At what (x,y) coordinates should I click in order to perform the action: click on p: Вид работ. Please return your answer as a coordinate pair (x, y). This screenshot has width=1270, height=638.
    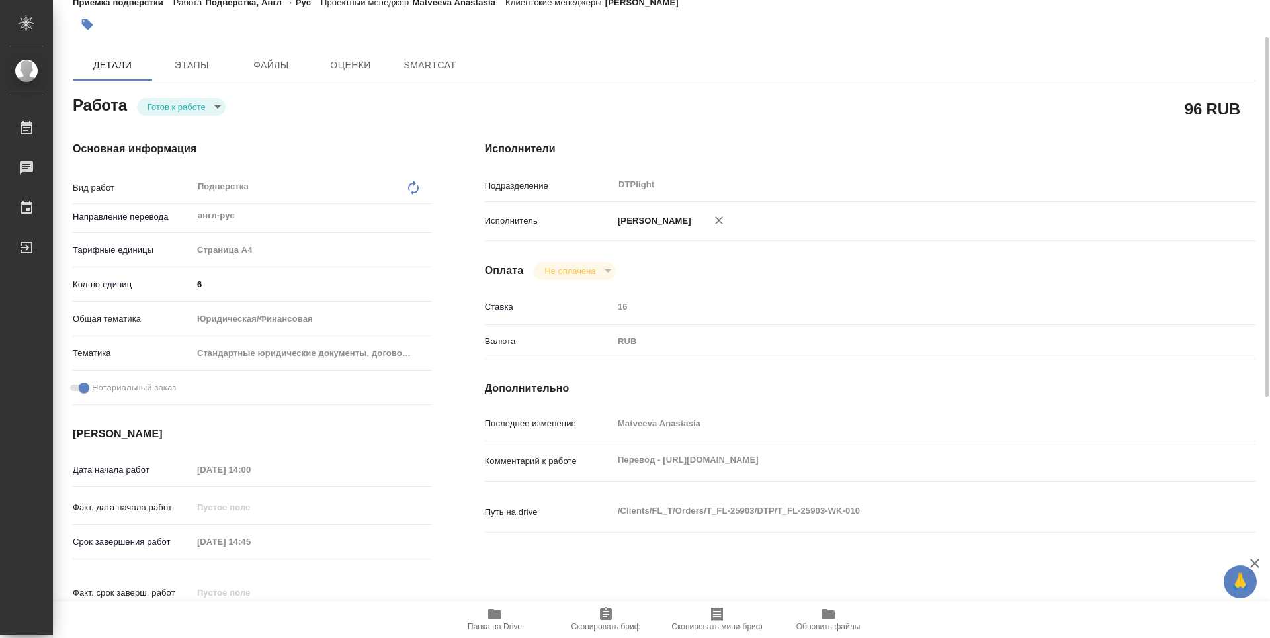
    Looking at the image, I should click on (132, 188).